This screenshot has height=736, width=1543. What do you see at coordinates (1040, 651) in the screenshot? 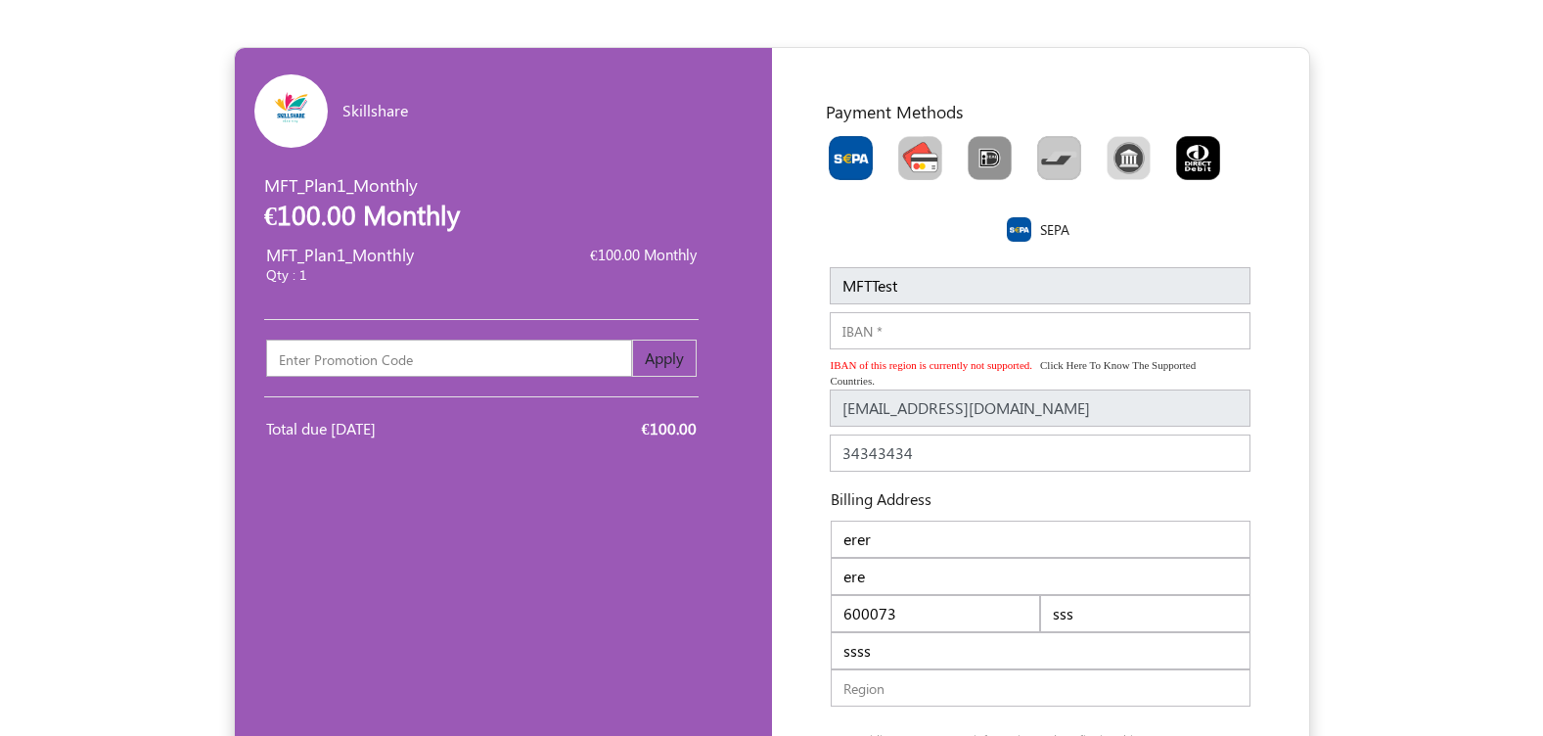
I see `input: Country` at bounding box center [1040, 651].